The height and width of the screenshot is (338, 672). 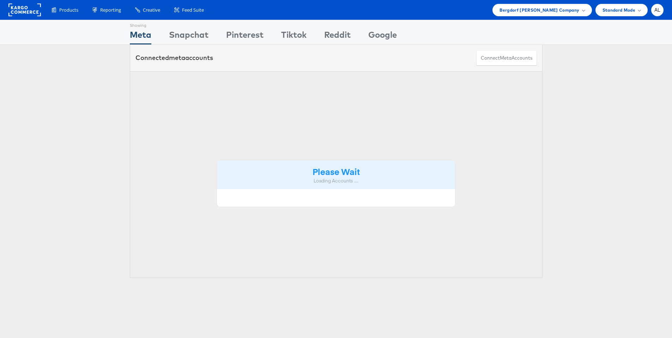 What do you see at coordinates (151, 10) in the screenshot?
I see `span: Creative` at bounding box center [151, 10].